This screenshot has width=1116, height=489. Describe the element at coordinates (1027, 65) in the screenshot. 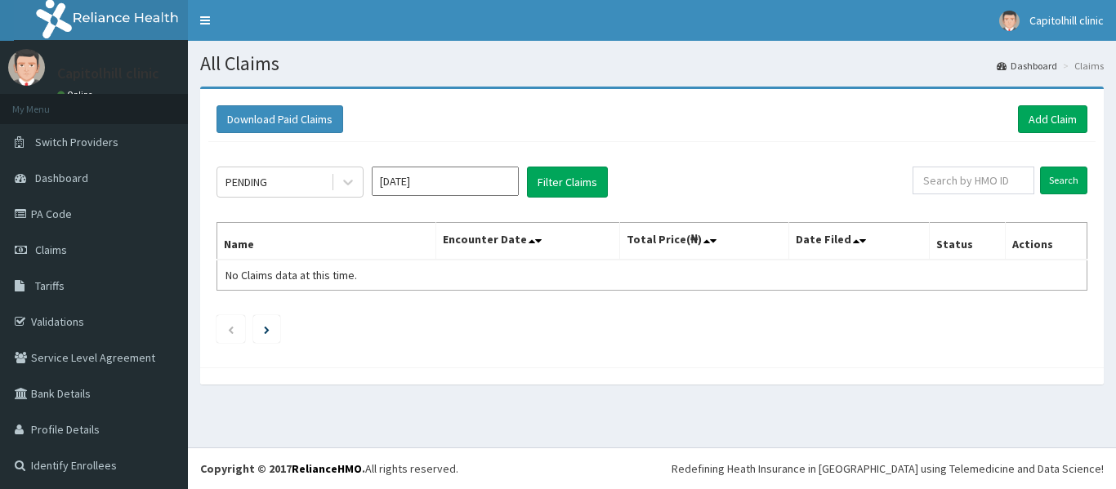

I see `a: Dashboard` at that location.